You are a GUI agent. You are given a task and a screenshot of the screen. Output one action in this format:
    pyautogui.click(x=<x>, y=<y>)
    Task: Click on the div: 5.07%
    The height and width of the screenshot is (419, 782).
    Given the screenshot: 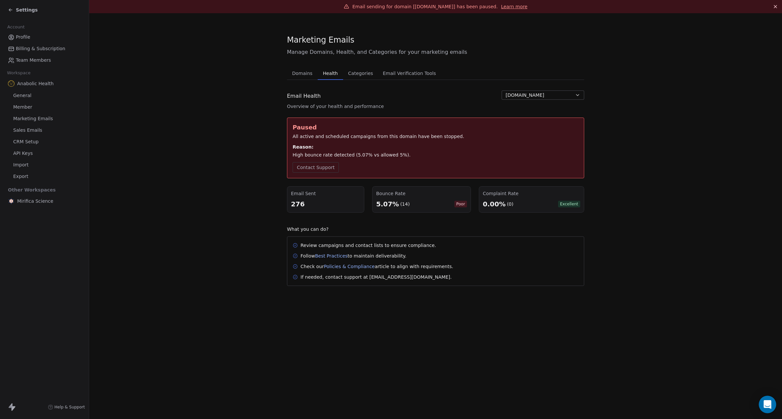 What is the action you would take?
    pyautogui.click(x=387, y=204)
    